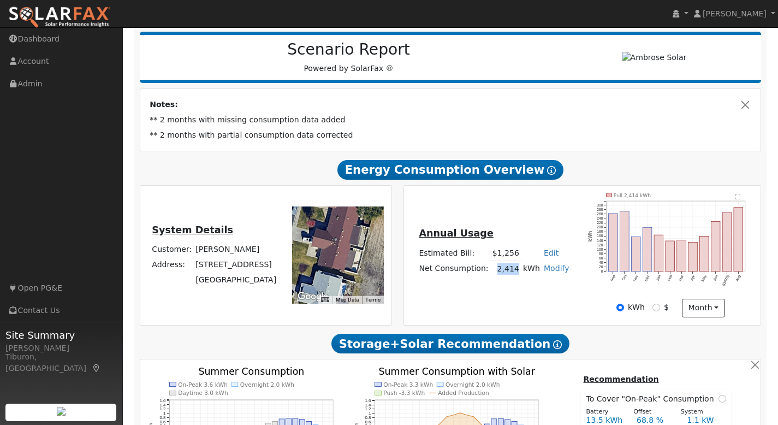  What do you see at coordinates (601, 262) in the screenshot?
I see `text: 40` at bounding box center [601, 262].